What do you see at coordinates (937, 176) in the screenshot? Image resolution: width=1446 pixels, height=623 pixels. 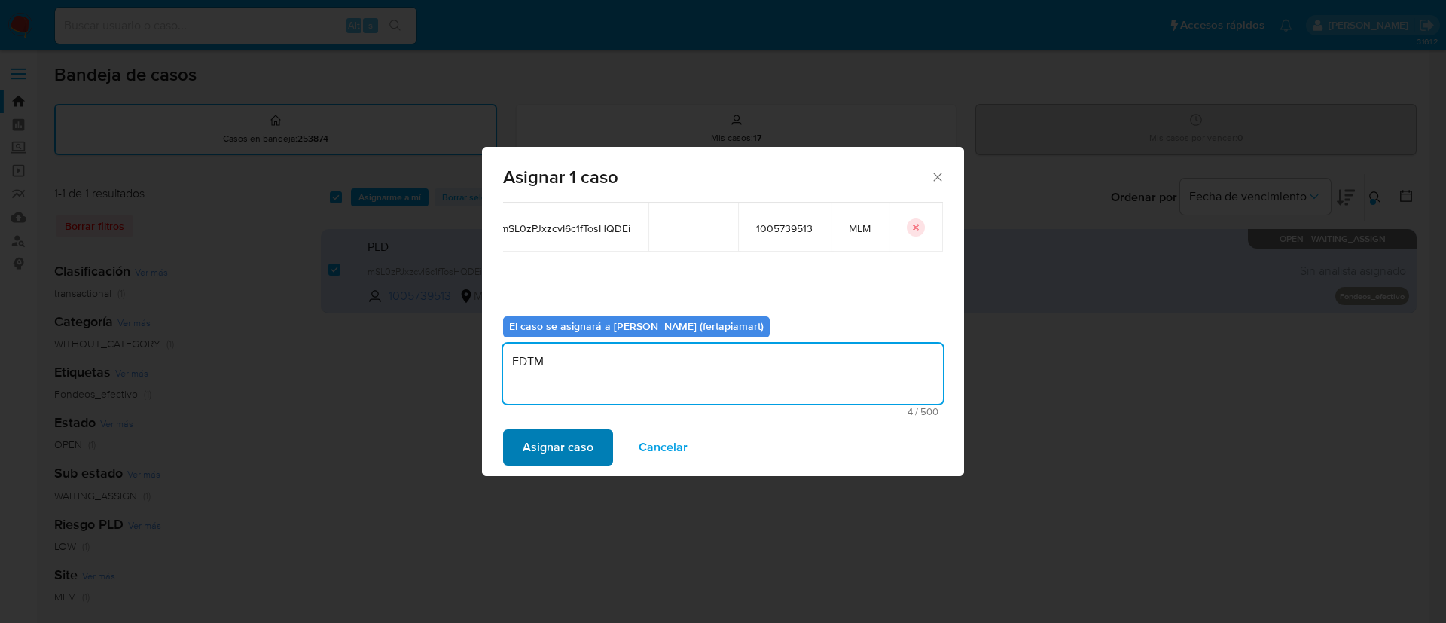 I see `button: Cerrar ventana` at bounding box center [937, 176].